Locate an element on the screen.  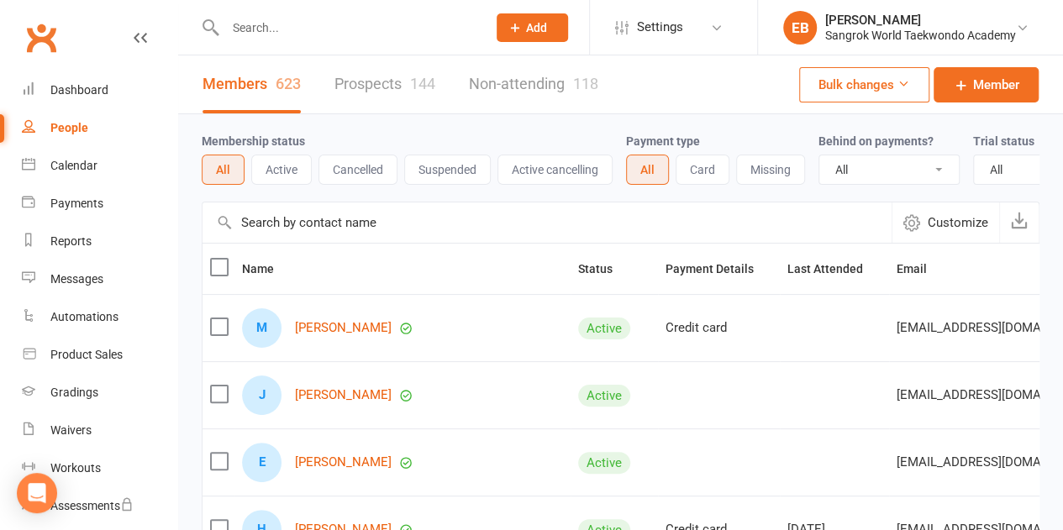
span: Status is located at coordinates (604, 269).